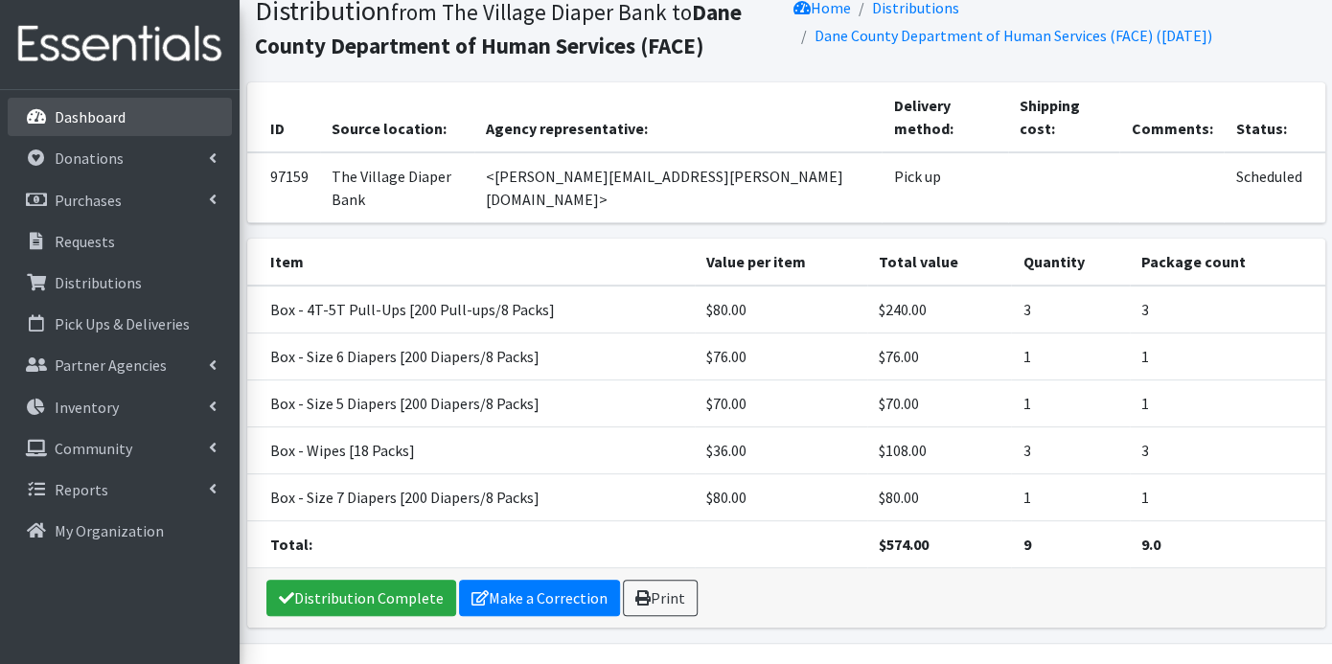  I want to click on a: Inventory, so click(120, 407).